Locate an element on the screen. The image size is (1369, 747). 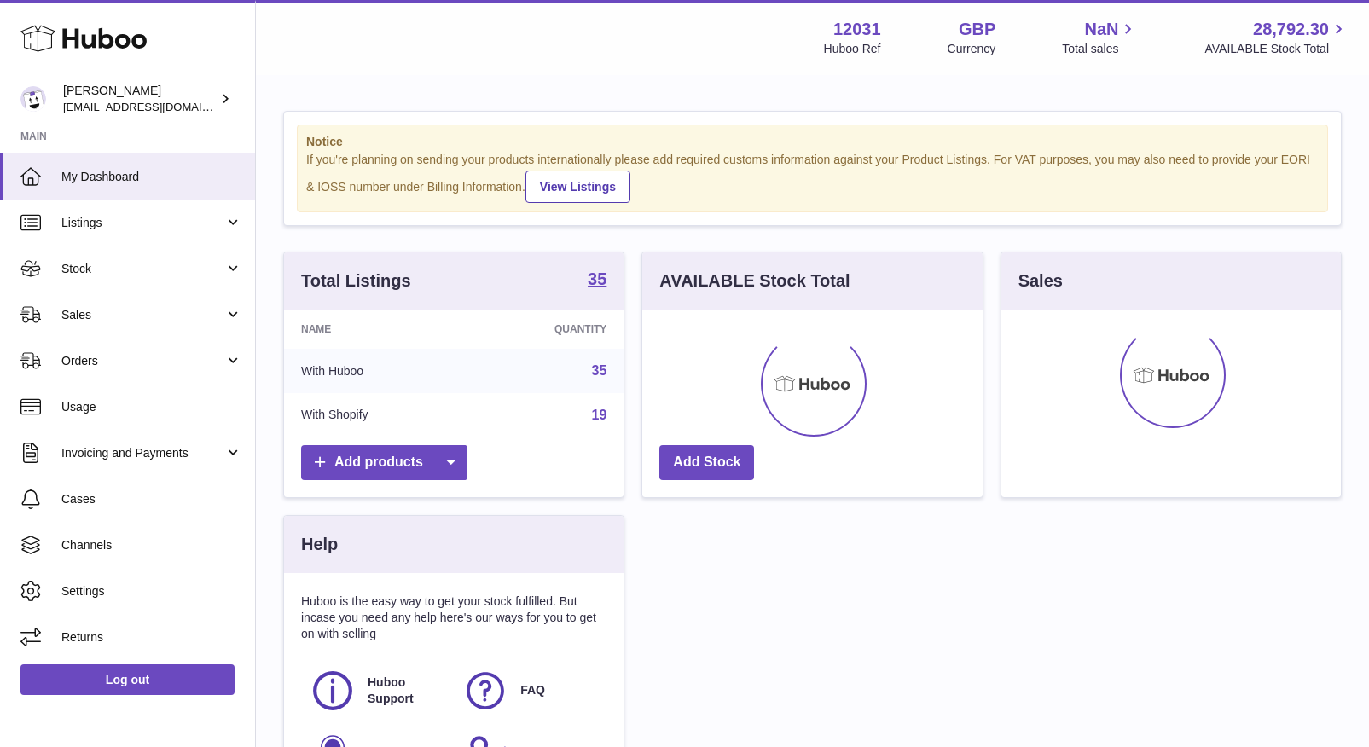
span: Listings is located at coordinates (142, 223).